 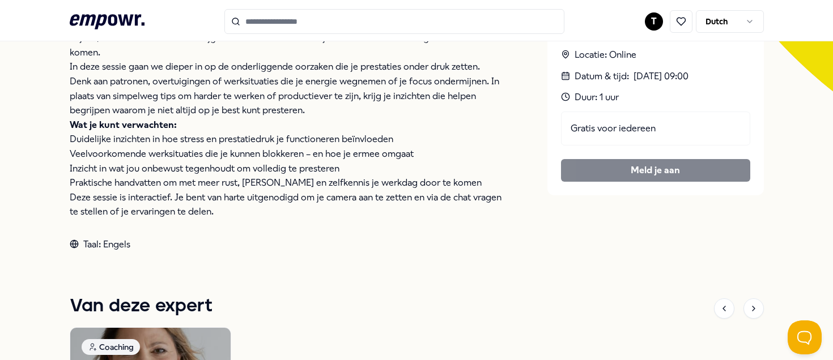 What do you see at coordinates (141, 307) in the screenshot?
I see `h1: Van deze expert` at bounding box center [141, 307].